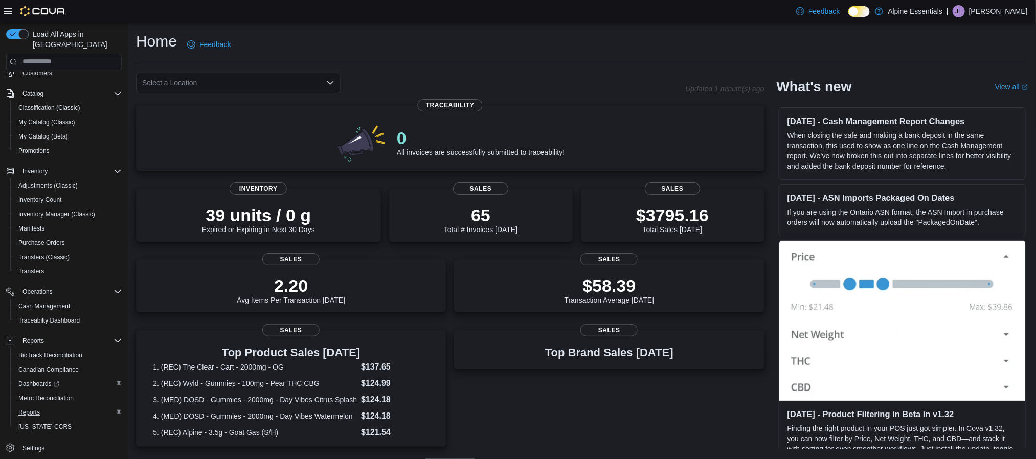 The height and width of the screenshot is (459, 1036). Describe the element at coordinates (31, 271) in the screenshot. I see `span: Transfers` at that location.